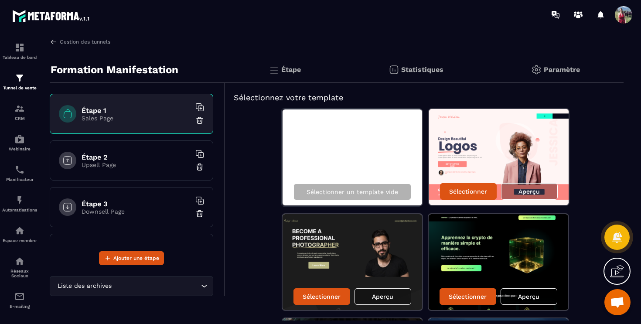 The width and height of the screenshot is (641, 324). I want to click on p: Downsell Page, so click(136, 212).